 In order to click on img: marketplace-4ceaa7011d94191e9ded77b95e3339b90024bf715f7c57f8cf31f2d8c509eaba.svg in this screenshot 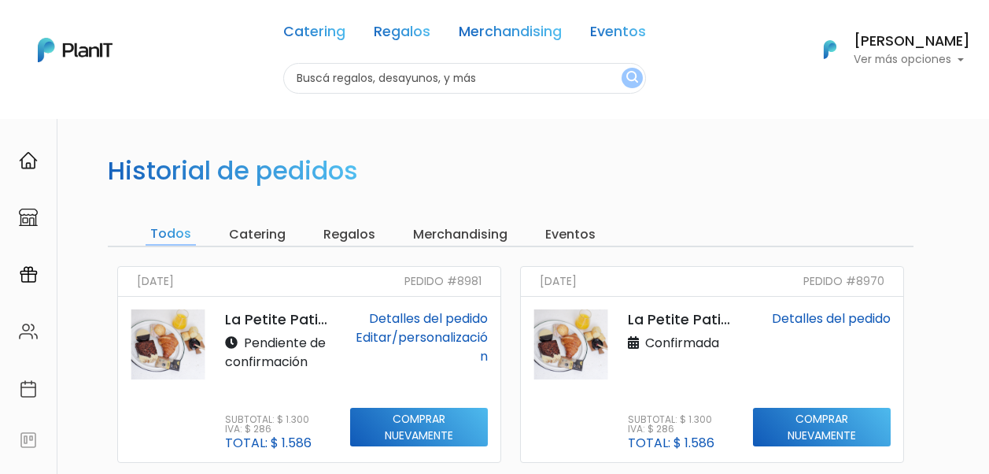, I will do `click(28, 217)`.